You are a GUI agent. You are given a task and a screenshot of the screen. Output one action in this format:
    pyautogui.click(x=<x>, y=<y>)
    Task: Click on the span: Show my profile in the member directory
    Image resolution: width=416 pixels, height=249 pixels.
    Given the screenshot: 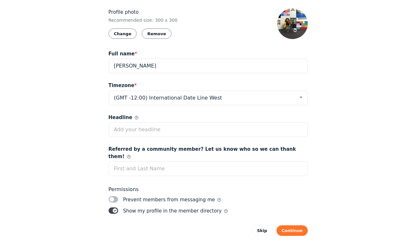 What is the action you would take?
    pyautogui.click(x=176, y=210)
    